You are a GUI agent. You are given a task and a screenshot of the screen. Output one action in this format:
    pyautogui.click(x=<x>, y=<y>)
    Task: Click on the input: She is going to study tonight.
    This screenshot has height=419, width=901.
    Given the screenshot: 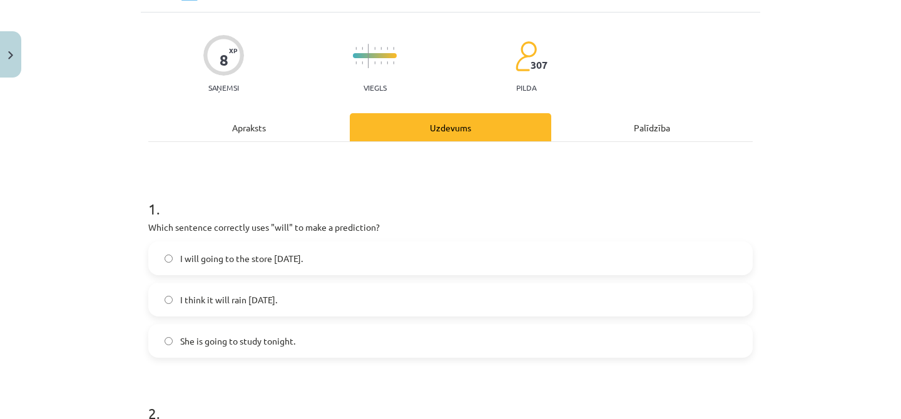 What is the action you would take?
    pyautogui.click(x=168, y=341)
    